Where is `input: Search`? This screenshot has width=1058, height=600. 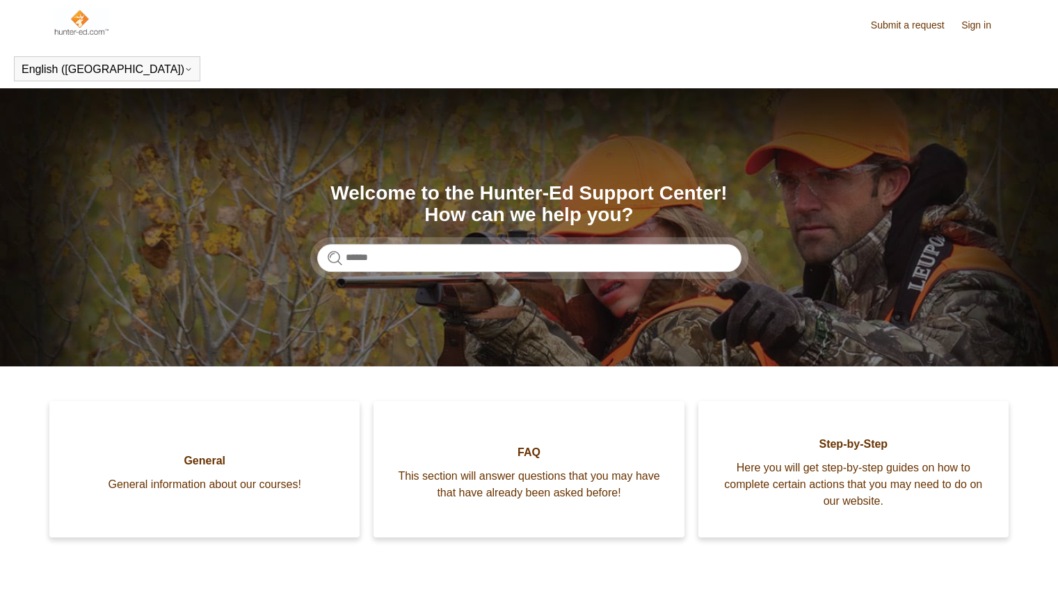 input: Search is located at coordinates (529, 258).